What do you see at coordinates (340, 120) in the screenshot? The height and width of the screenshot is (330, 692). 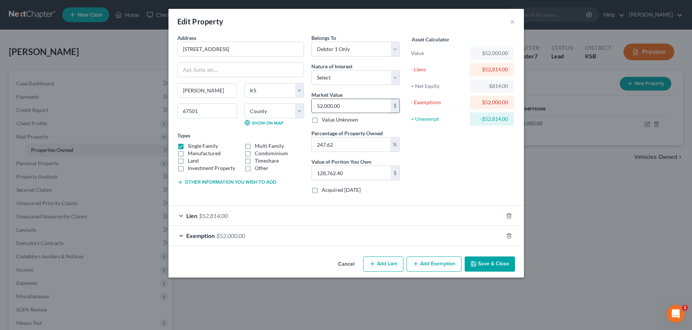 I see `label: Value Unknown` at bounding box center [340, 120].